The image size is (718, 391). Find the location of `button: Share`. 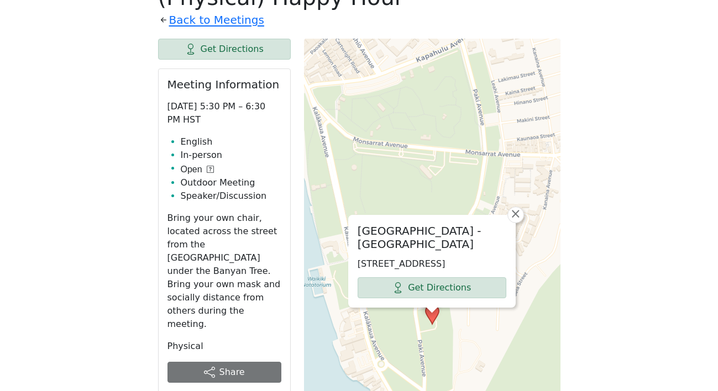

button: Share is located at coordinates (224, 372).